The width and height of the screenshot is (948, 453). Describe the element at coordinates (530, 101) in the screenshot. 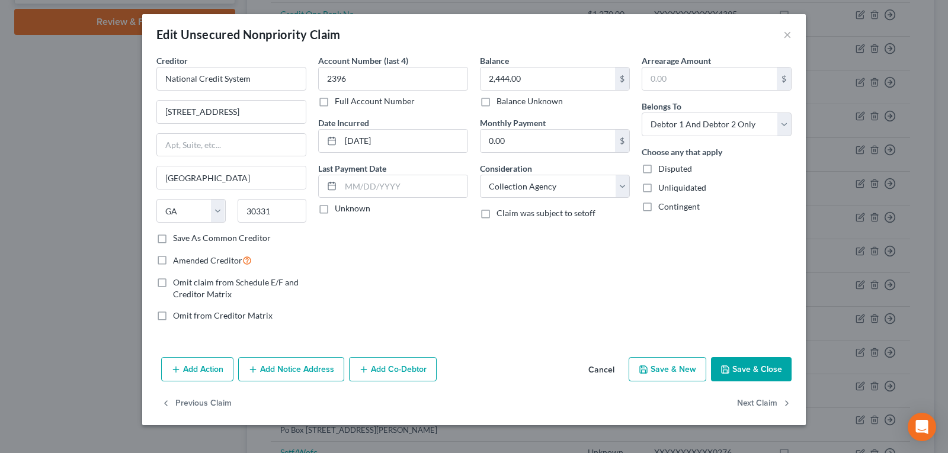

I see `label: Balance Unknown` at that location.